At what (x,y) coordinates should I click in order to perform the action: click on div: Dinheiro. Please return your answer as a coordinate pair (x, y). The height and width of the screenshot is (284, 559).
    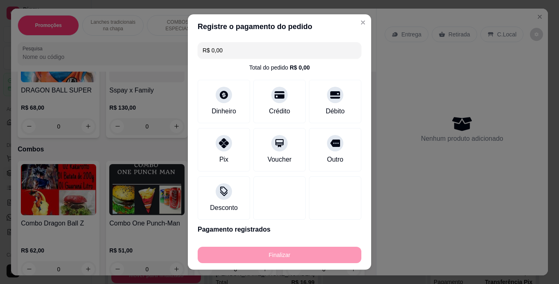
    Looking at the image, I should click on (224, 111).